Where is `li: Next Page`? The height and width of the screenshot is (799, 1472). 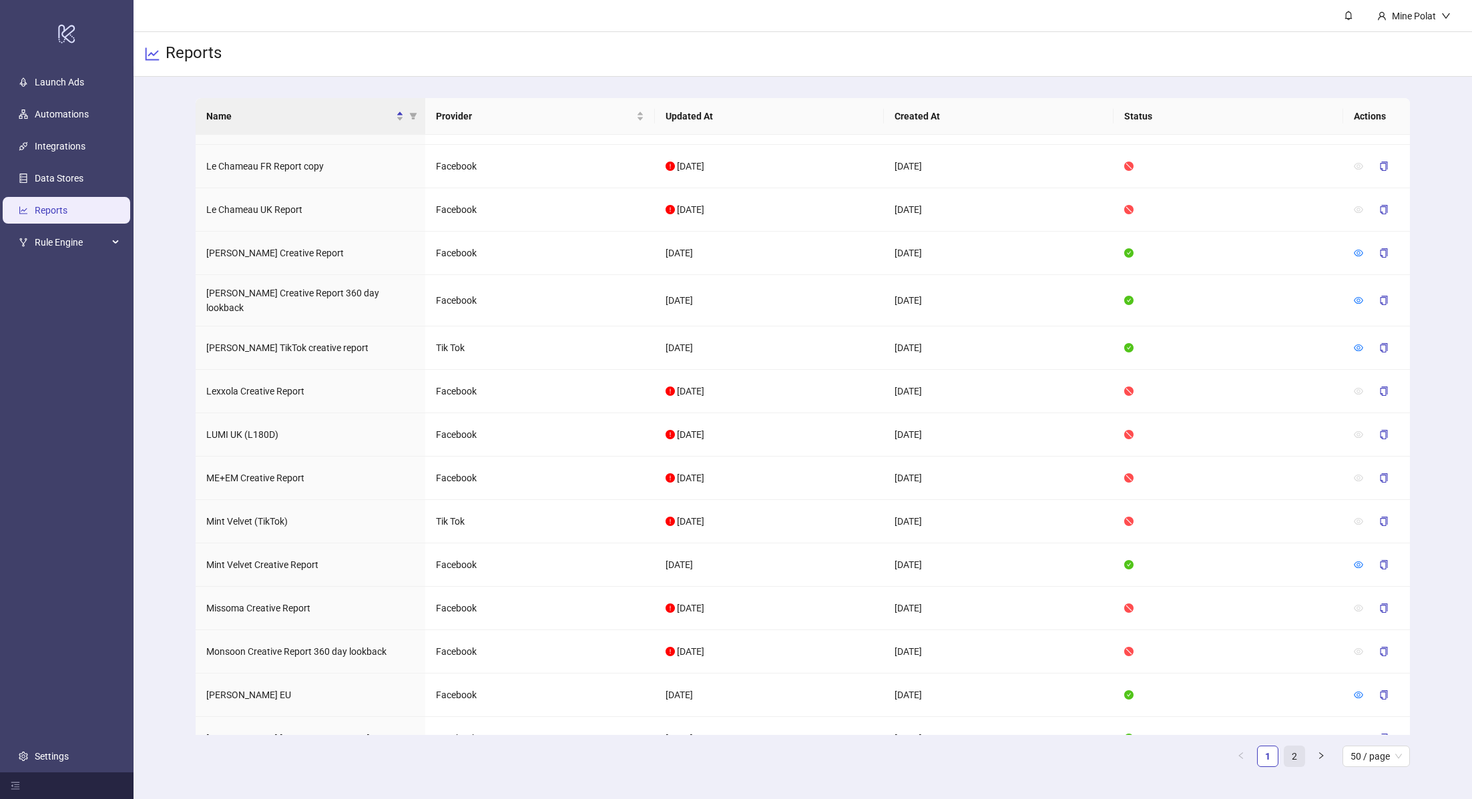
li: Next Page is located at coordinates (1321, 756).